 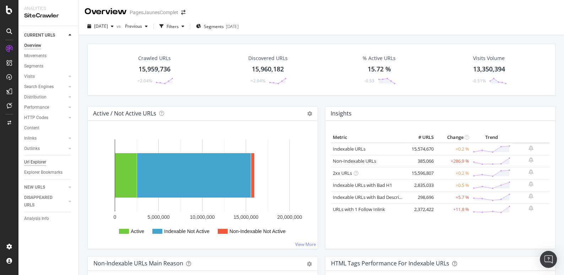 I want to click on a: View More, so click(x=305, y=244).